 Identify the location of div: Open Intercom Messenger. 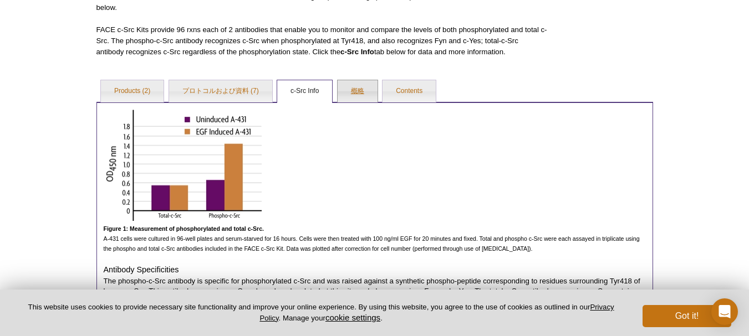
(724, 312).